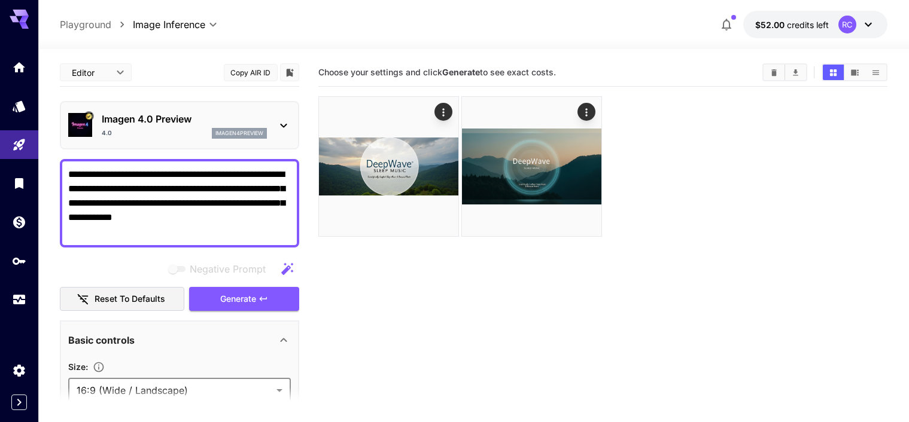 The image size is (909, 422). Describe the element at coordinates (847, 25) in the screenshot. I see `div: RC` at that location.